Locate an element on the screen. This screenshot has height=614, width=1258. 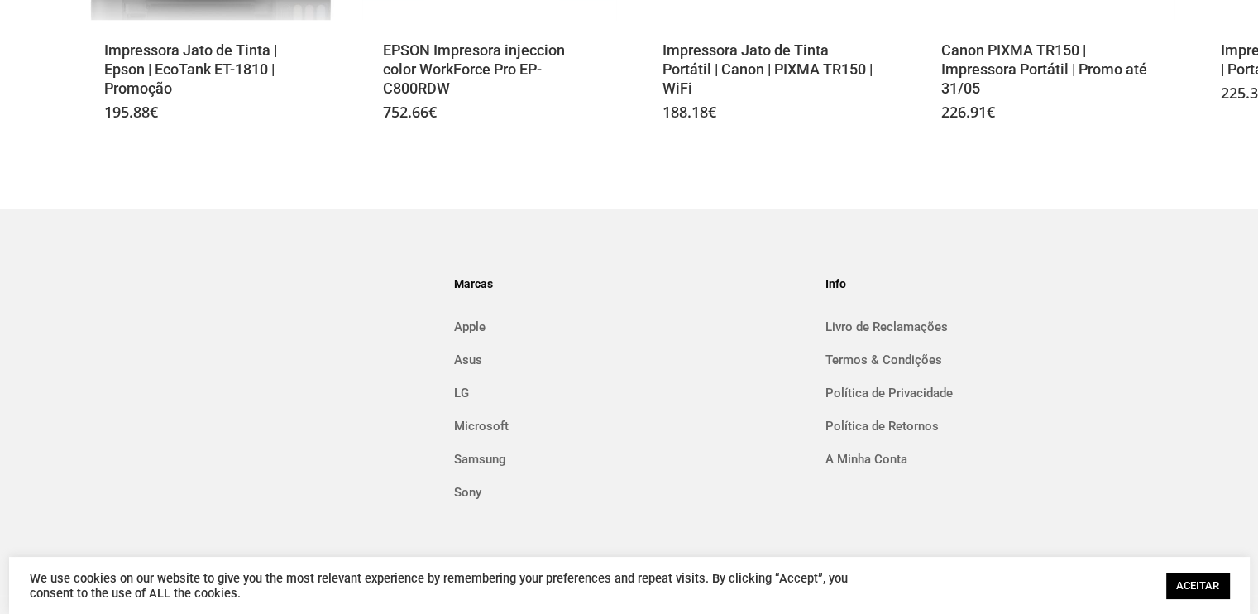
a: EPSON Impresora injeccion color WorkForce Pro EP-C800RDW is located at coordinates (490, 69).